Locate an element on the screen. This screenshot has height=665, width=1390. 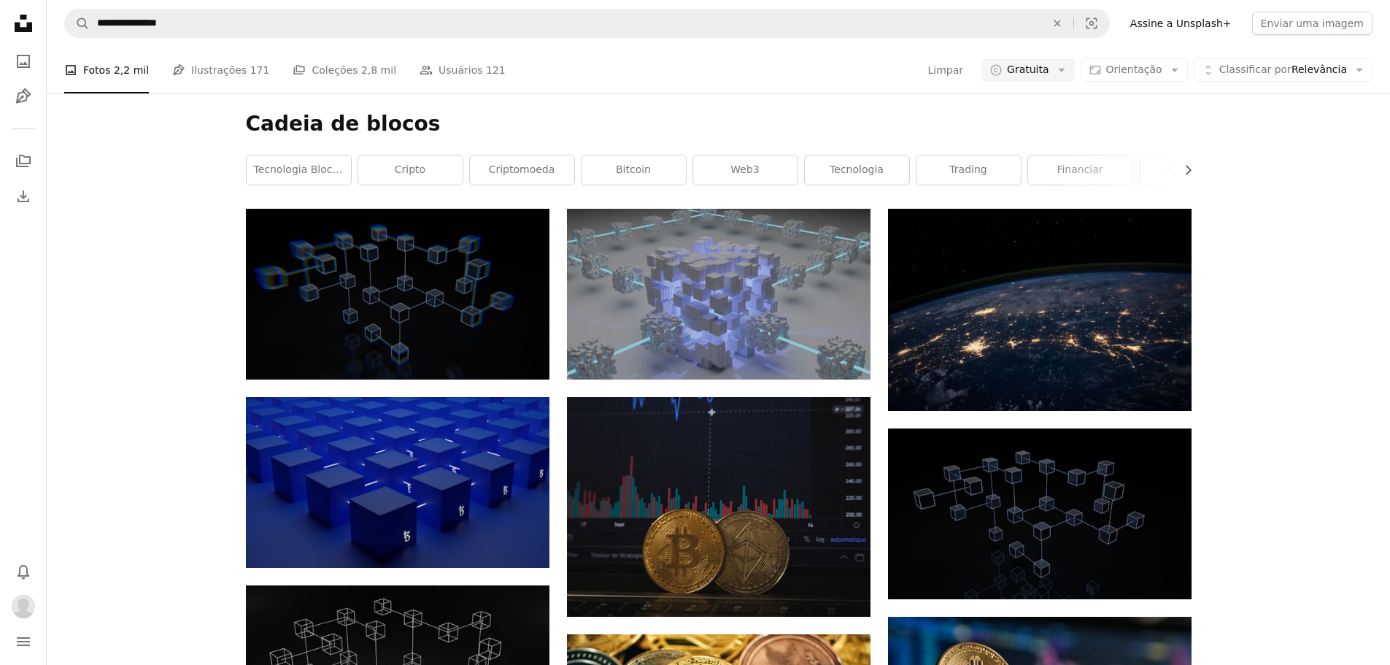
span: 171 is located at coordinates (260, 70).